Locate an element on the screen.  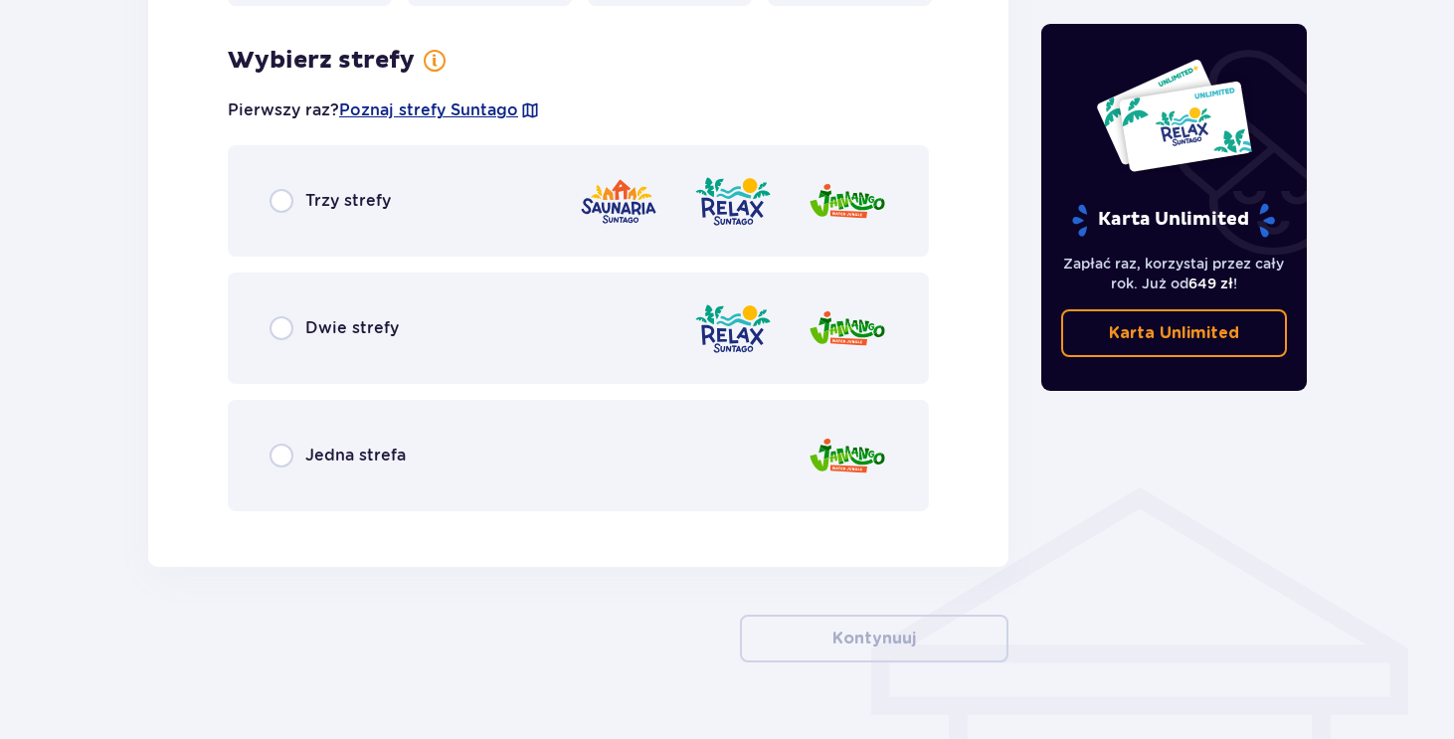
a: Karta Unlimited is located at coordinates (1175, 333).